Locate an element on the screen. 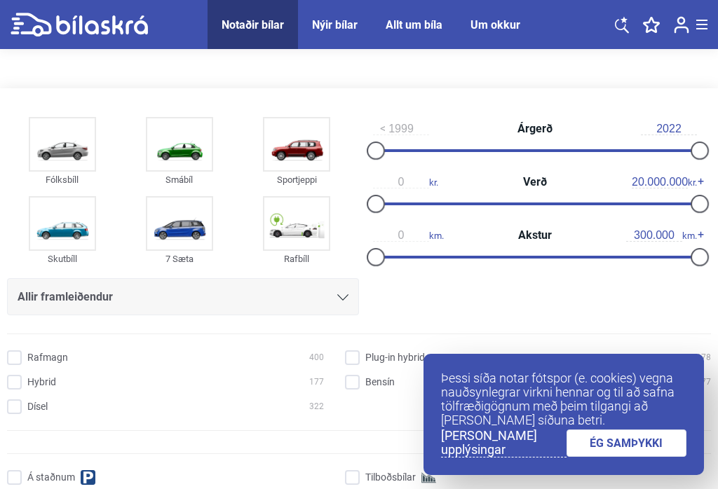 Image resolution: width=718 pixels, height=489 pixels. p: Þessi síða notar fótspor (e. cookies) vegna nauðsynlegrar virkni hennar og til að safna tölfræðig... is located at coordinates (564, 400).